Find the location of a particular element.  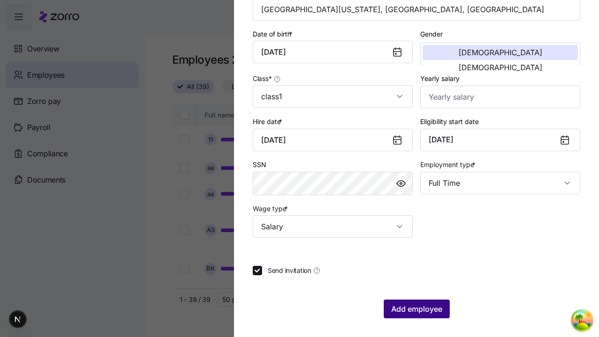

input: Yearly salary is located at coordinates (500, 97).